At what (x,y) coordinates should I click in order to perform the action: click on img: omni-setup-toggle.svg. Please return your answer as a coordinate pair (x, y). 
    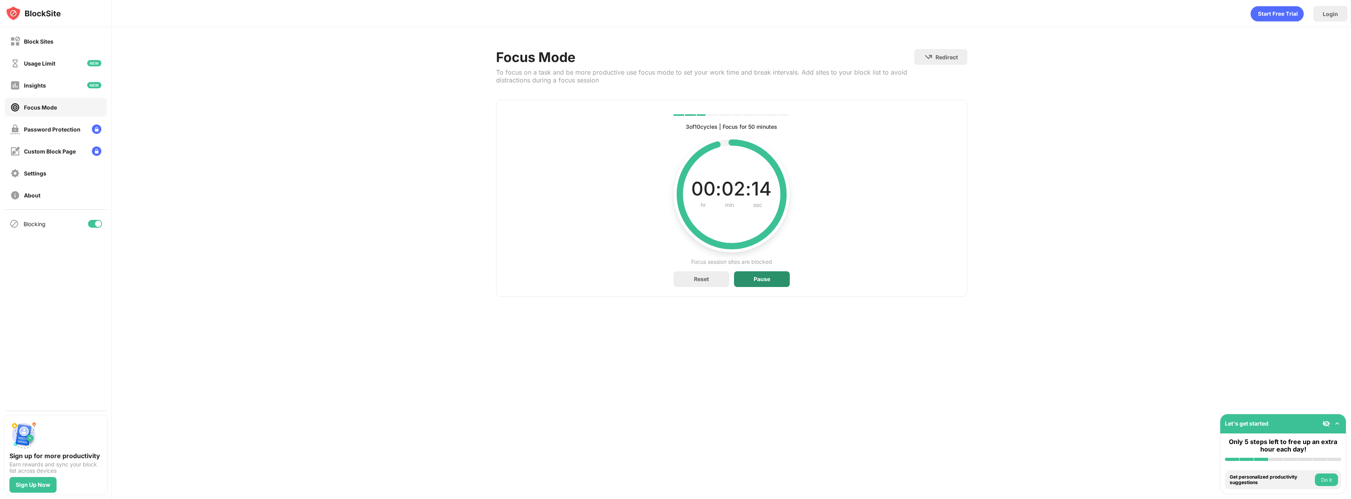
    Looking at the image, I should click on (1337, 424).